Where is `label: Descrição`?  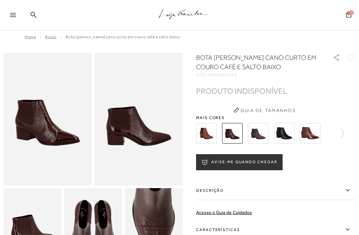 label: Descrição is located at coordinates (276, 191).